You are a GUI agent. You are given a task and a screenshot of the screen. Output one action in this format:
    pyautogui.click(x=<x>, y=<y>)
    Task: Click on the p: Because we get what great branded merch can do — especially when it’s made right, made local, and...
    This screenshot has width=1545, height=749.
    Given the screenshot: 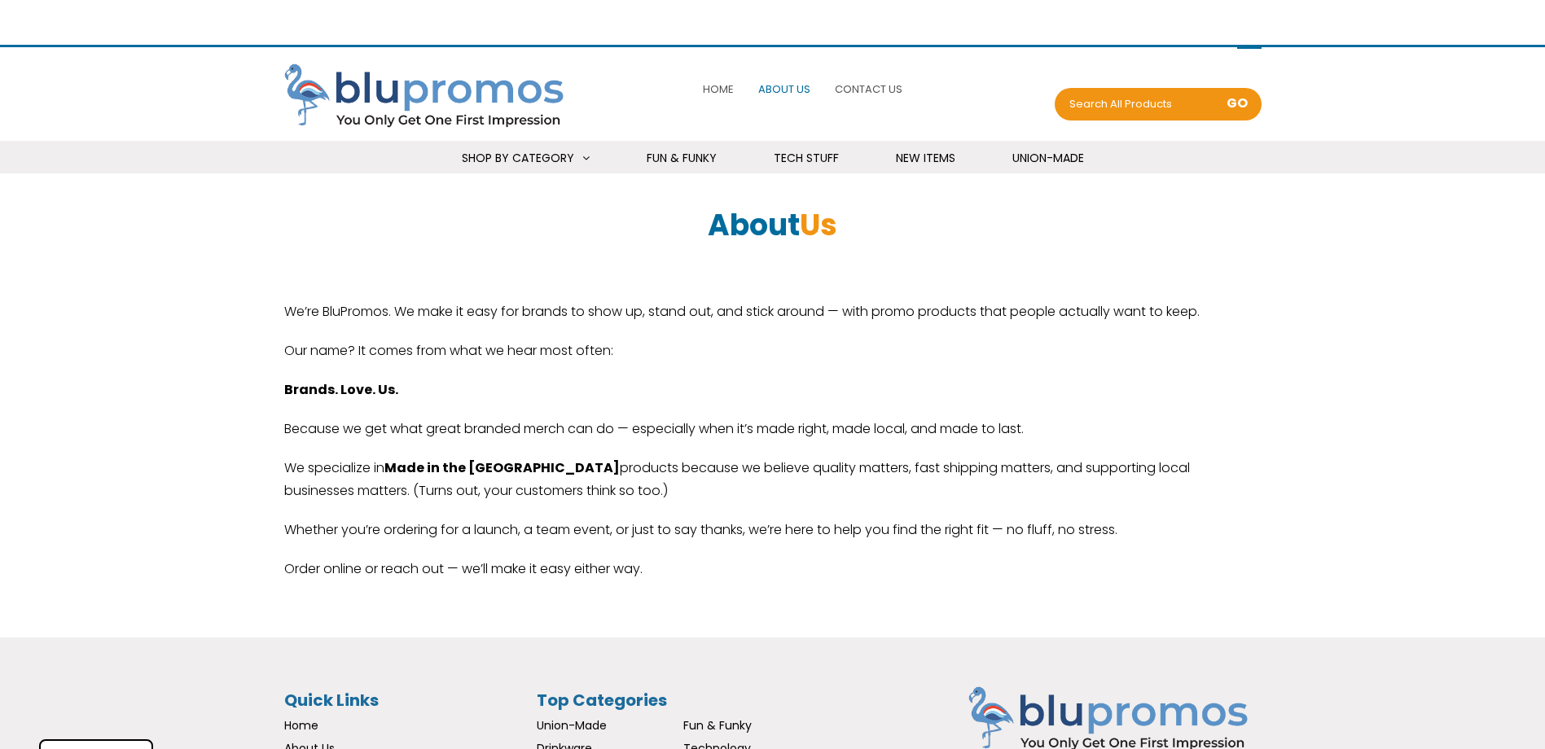 What is the action you would take?
    pyautogui.click(x=773, y=429)
    